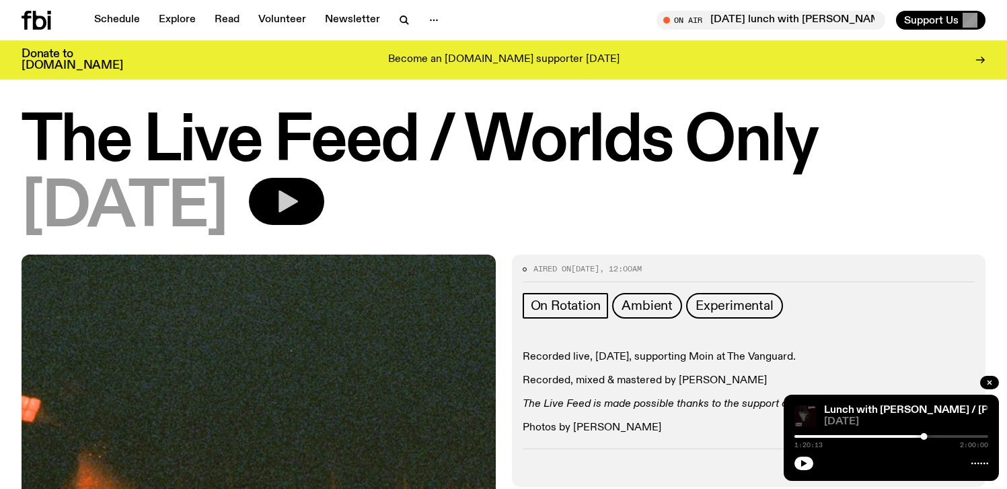 The width and height of the screenshot is (1007, 489). Describe the element at coordinates (809, 445) in the screenshot. I see `span: 1:20:13` at that location.